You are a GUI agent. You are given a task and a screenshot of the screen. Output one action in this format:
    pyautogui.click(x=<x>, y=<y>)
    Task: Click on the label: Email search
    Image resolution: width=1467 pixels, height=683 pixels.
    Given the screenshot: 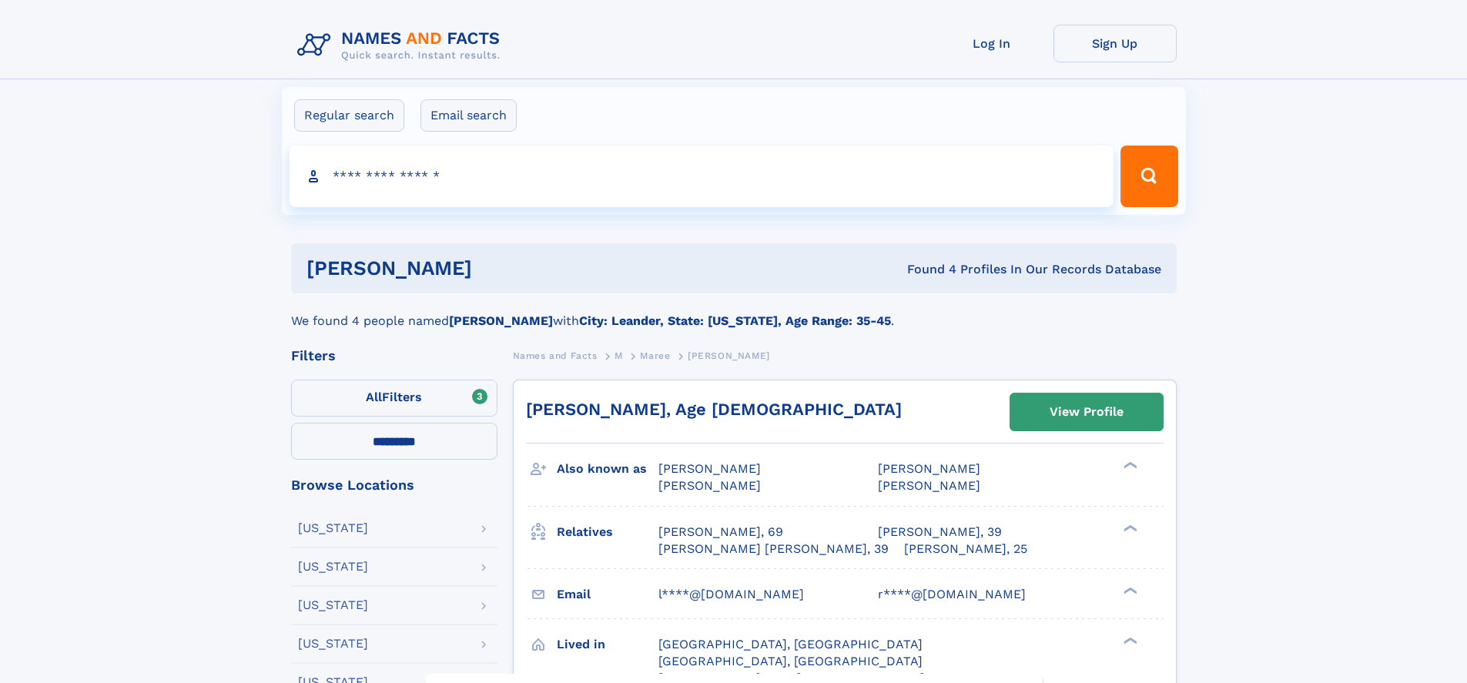 What is the action you would take?
    pyautogui.click(x=468, y=115)
    